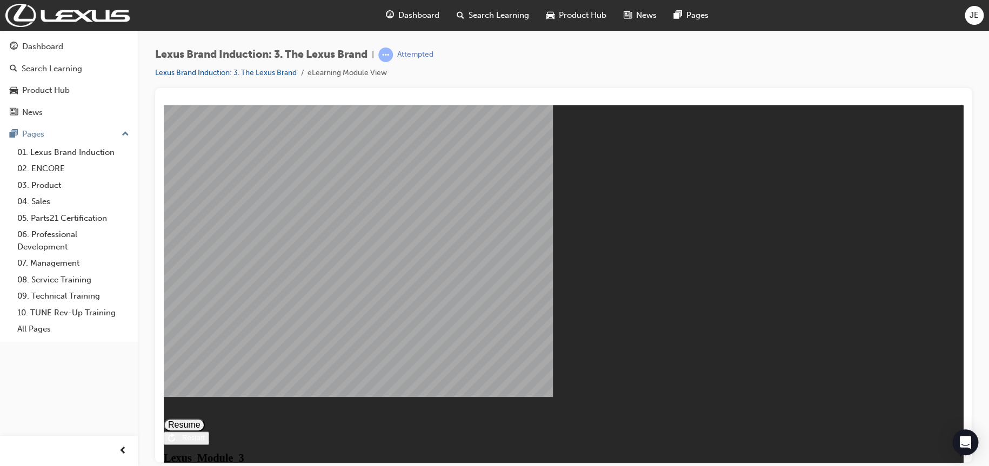 The height and width of the screenshot is (466, 989). I want to click on a: Search Learning, so click(69, 69).